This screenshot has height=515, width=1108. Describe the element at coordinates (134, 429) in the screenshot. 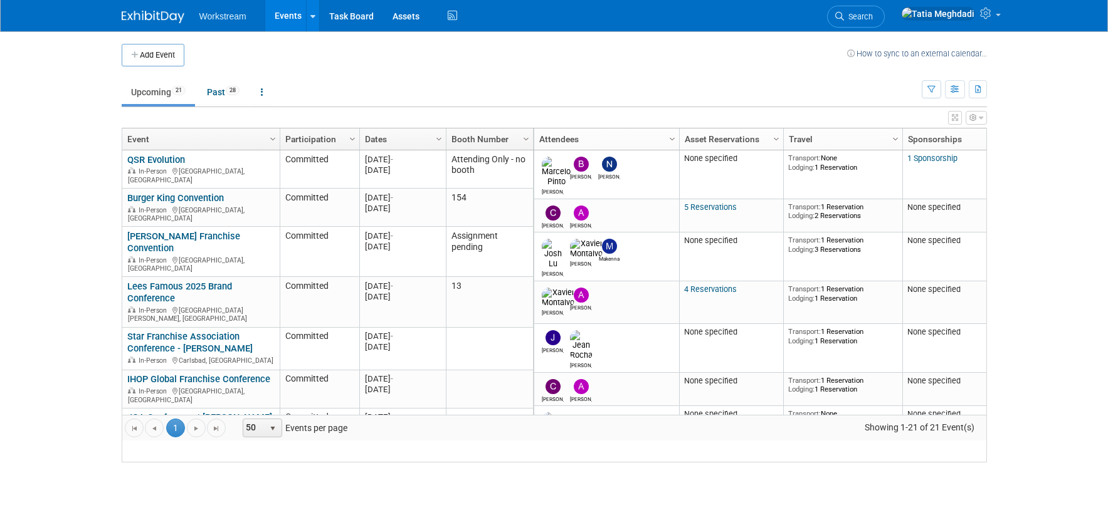

I see `span: Go to the first page` at that location.